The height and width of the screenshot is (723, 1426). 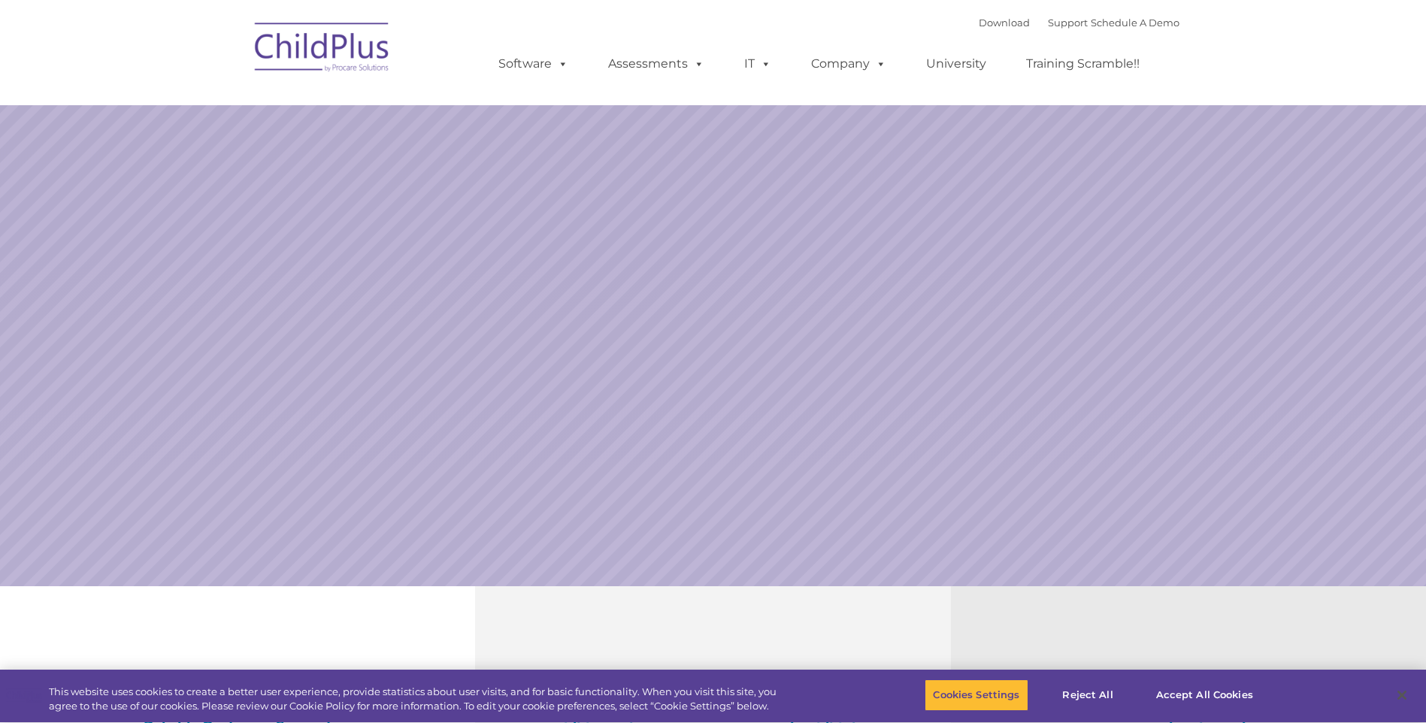 I want to click on a: Support, so click(x=1067, y=23).